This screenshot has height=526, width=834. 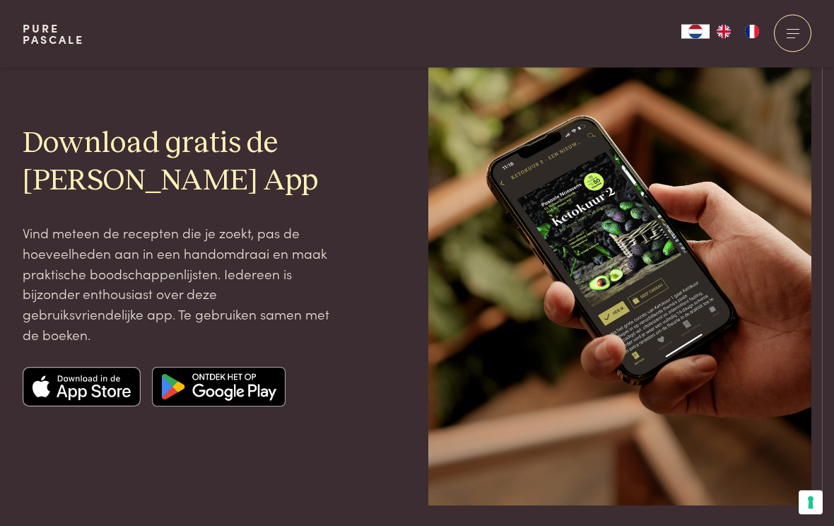 I want to click on p: Vind meteen de recepten die je zoekt, pas de hoeveelheden aan in een handomdraai en maak praktisc..., so click(x=180, y=284).